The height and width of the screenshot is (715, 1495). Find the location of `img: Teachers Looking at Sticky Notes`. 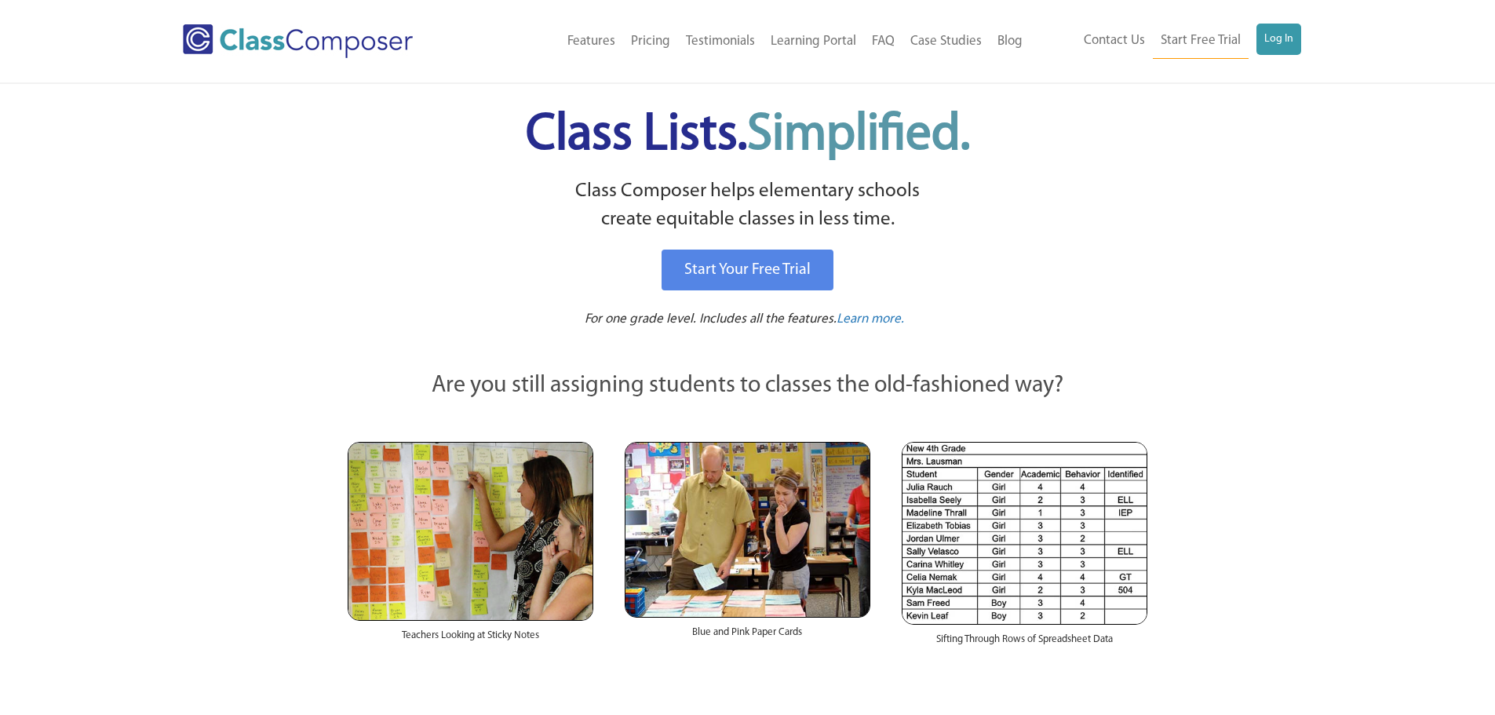

img: Teachers Looking at Sticky Notes is located at coordinates (470, 531).